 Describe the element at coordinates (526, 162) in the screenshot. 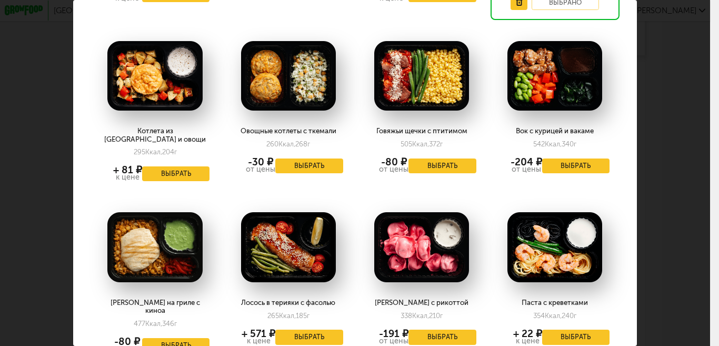

I see `div: -204 ₽` at that location.